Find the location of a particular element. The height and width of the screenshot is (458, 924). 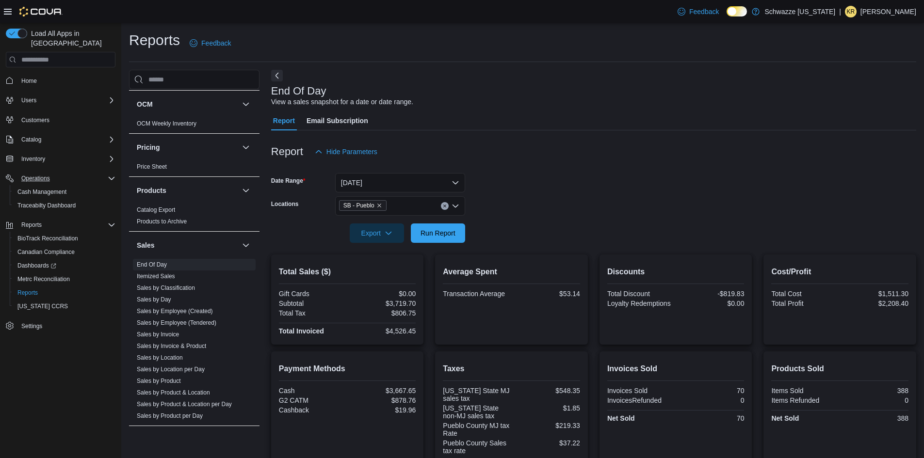

a: Sales by Product is located at coordinates (159, 381).